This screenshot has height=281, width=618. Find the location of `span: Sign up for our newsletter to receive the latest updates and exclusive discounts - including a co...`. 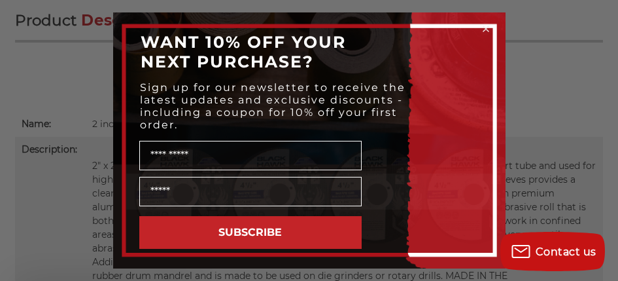

span: Sign up for our newsletter to receive the latest updates and exclusive discounts - including a co... is located at coordinates (273, 106).